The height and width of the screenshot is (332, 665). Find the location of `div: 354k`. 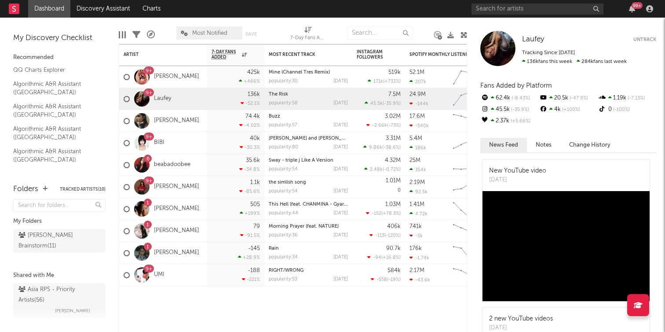

div: 354k is located at coordinates (418, 169).